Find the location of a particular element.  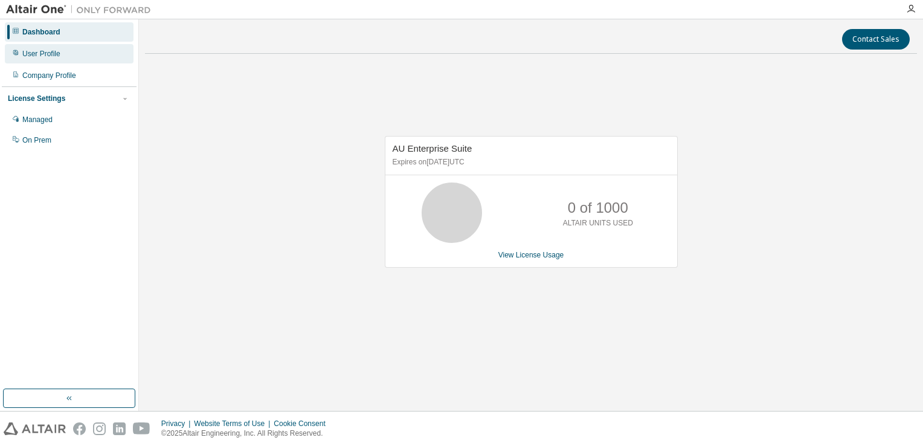

p: 0 of 1000 is located at coordinates (598, 208).